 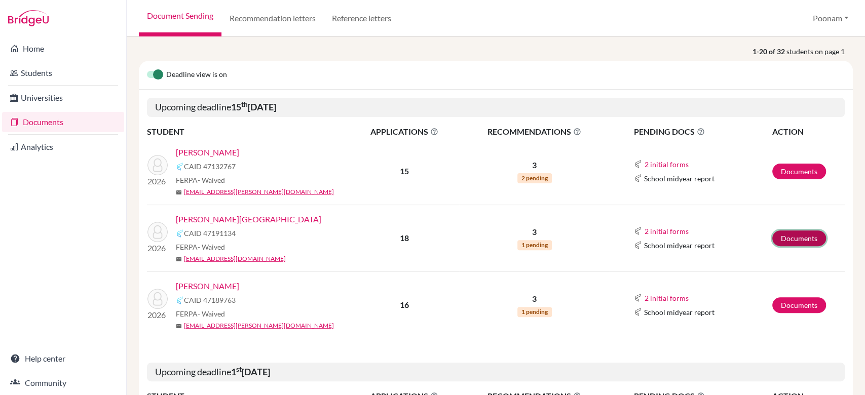 What do you see at coordinates (63, 147) in the screenshot?
I see `a: Analytics` at bounding box center [63, 147].